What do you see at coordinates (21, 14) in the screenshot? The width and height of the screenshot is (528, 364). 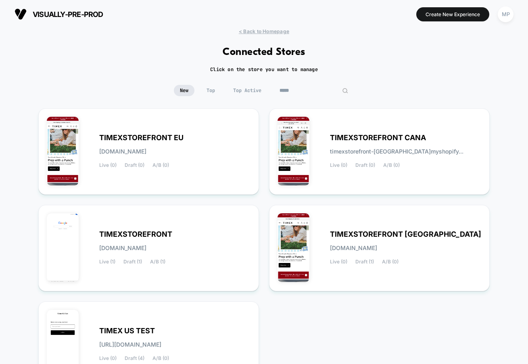 I see `img: Visually logo` at bounding box center [21, 14].